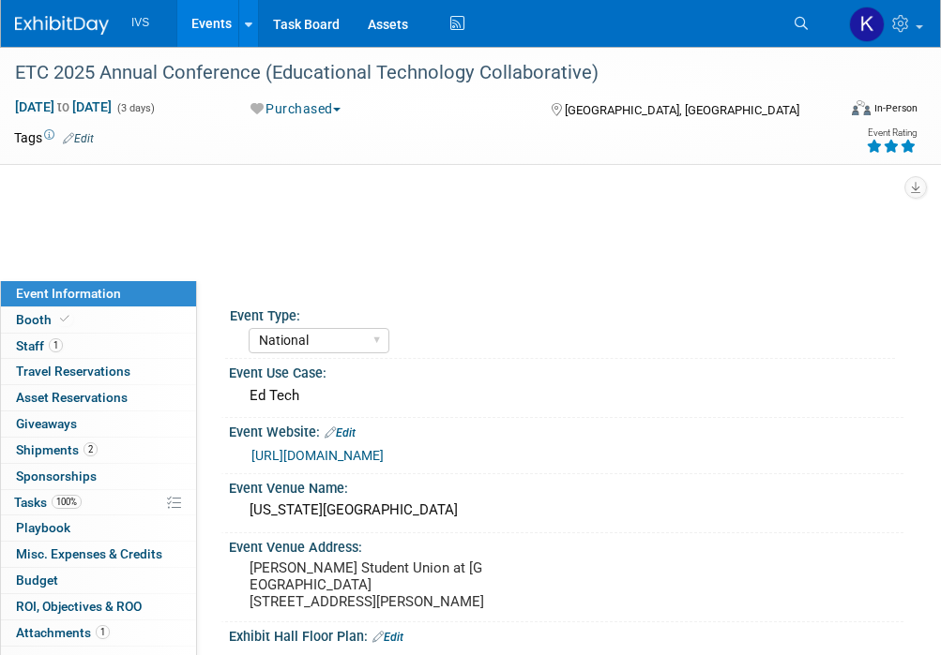 Image resolution: width=941 pixels, height=655 pixels. What do you see at coordinates (89, 554) in the screenshot?
I see `span: Misc. Expenses & Credits` at bounding box center [89, 554].